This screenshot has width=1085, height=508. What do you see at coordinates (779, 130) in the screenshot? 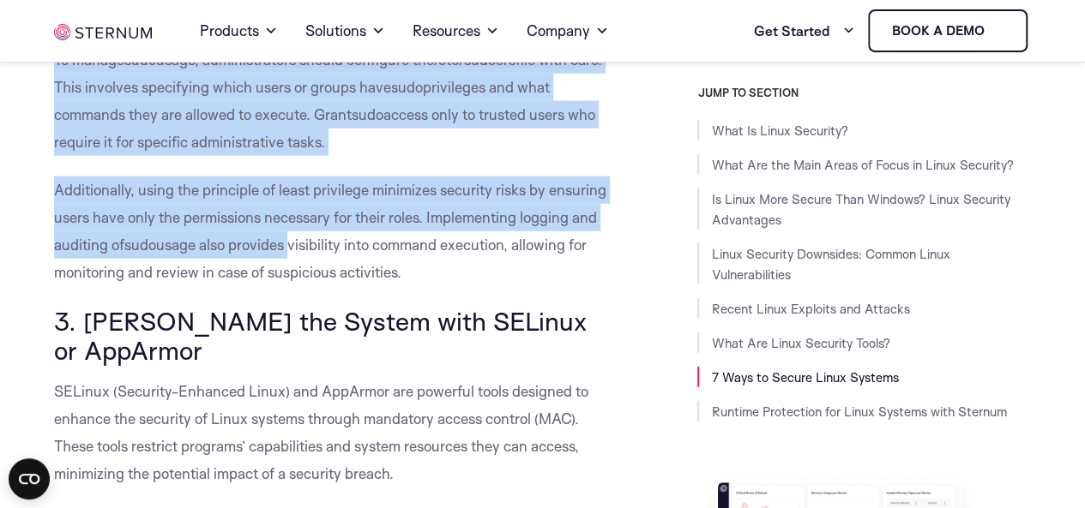
I see `a: What Is Linux Security?` at bounding box center [779, 130].